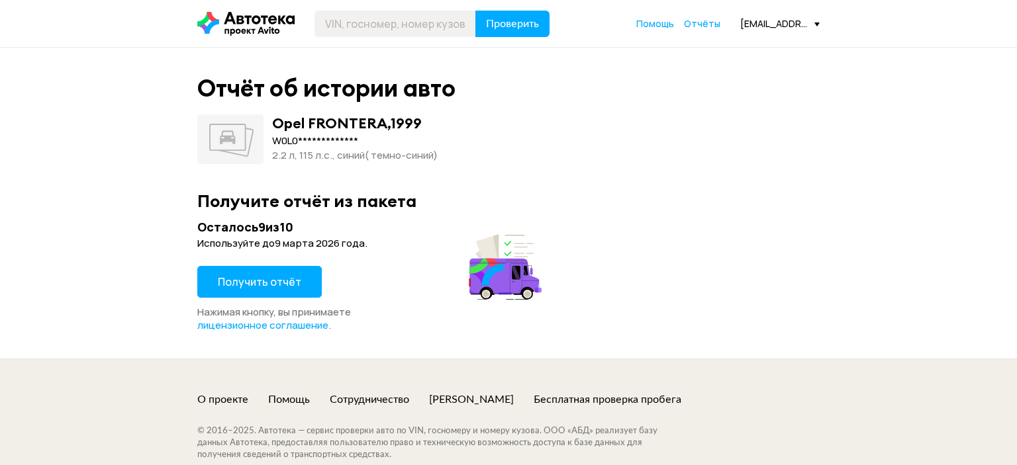  Describe the element at coordinates (347, 123) in the screenshot. I see `div: Opel FRONTERA , 1999` at that location.